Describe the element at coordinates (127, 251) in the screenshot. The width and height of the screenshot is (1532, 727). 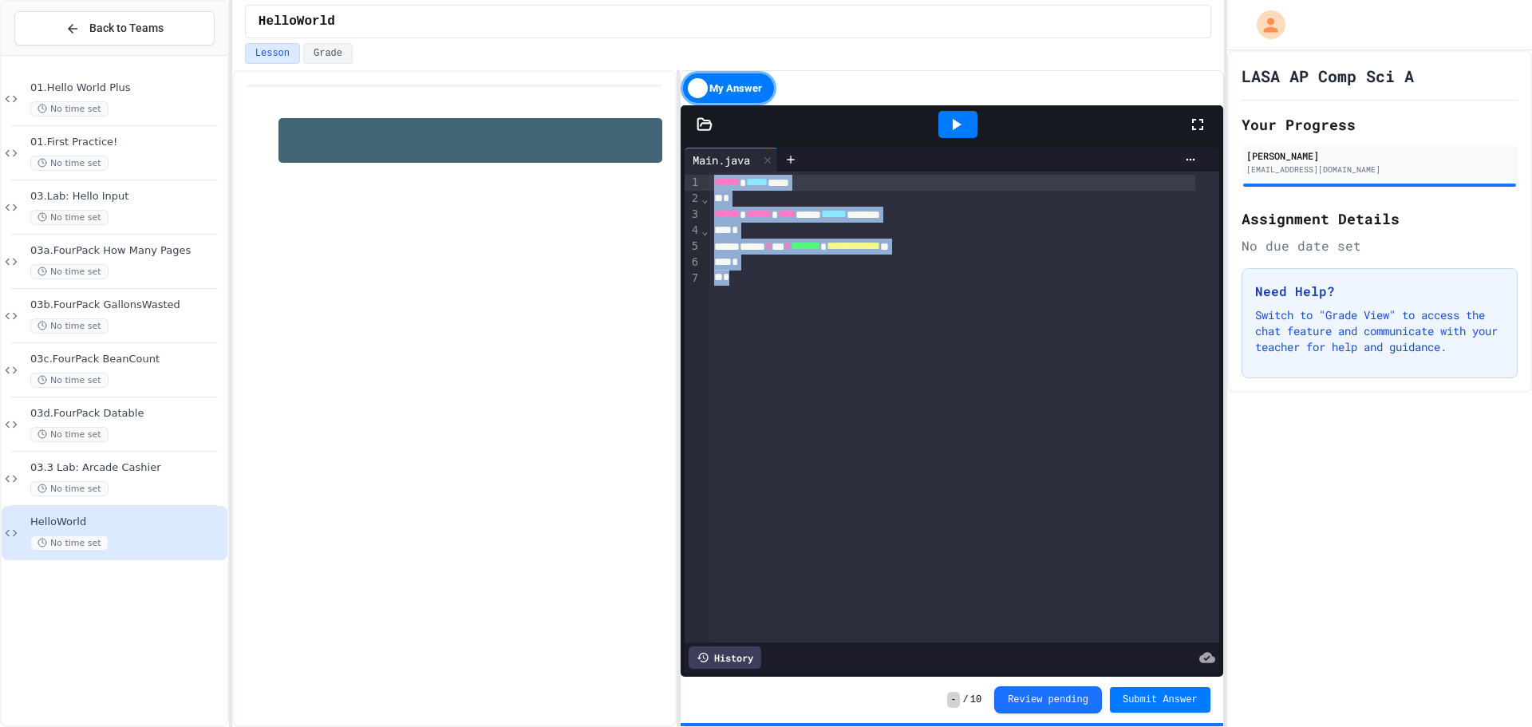
I see `span: 03a.FourPack How Many Pages` at that location.